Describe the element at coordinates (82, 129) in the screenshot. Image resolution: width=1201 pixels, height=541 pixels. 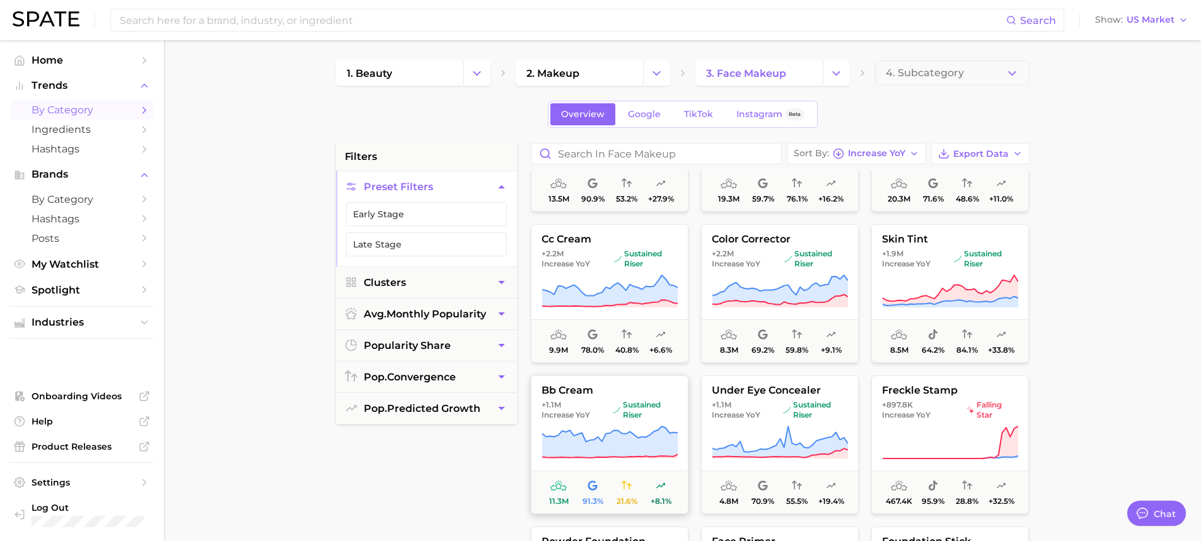
I see `a: Ingredients` at that location.